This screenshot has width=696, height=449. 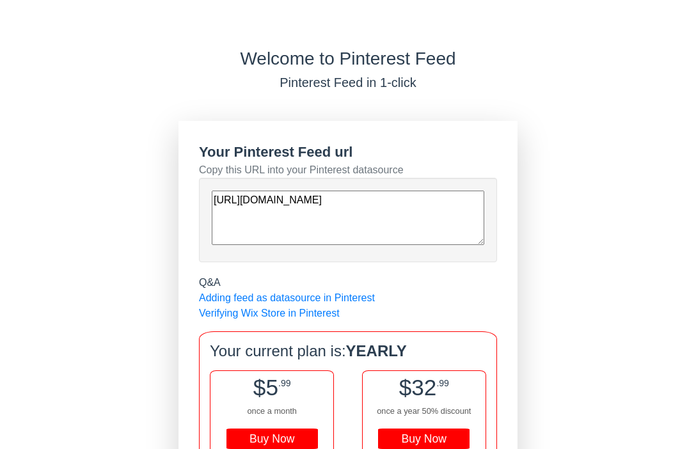 I want to click on b: YEARLY, so click(x=376, y=350).